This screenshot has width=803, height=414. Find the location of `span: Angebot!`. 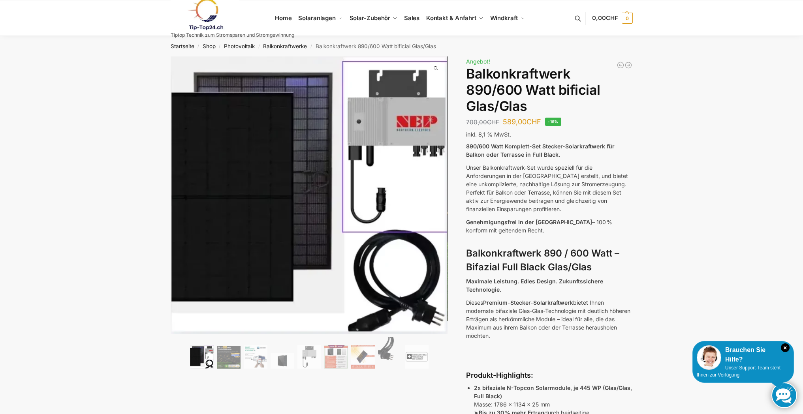

span: Angebot! is located at coordinates (478, 61).